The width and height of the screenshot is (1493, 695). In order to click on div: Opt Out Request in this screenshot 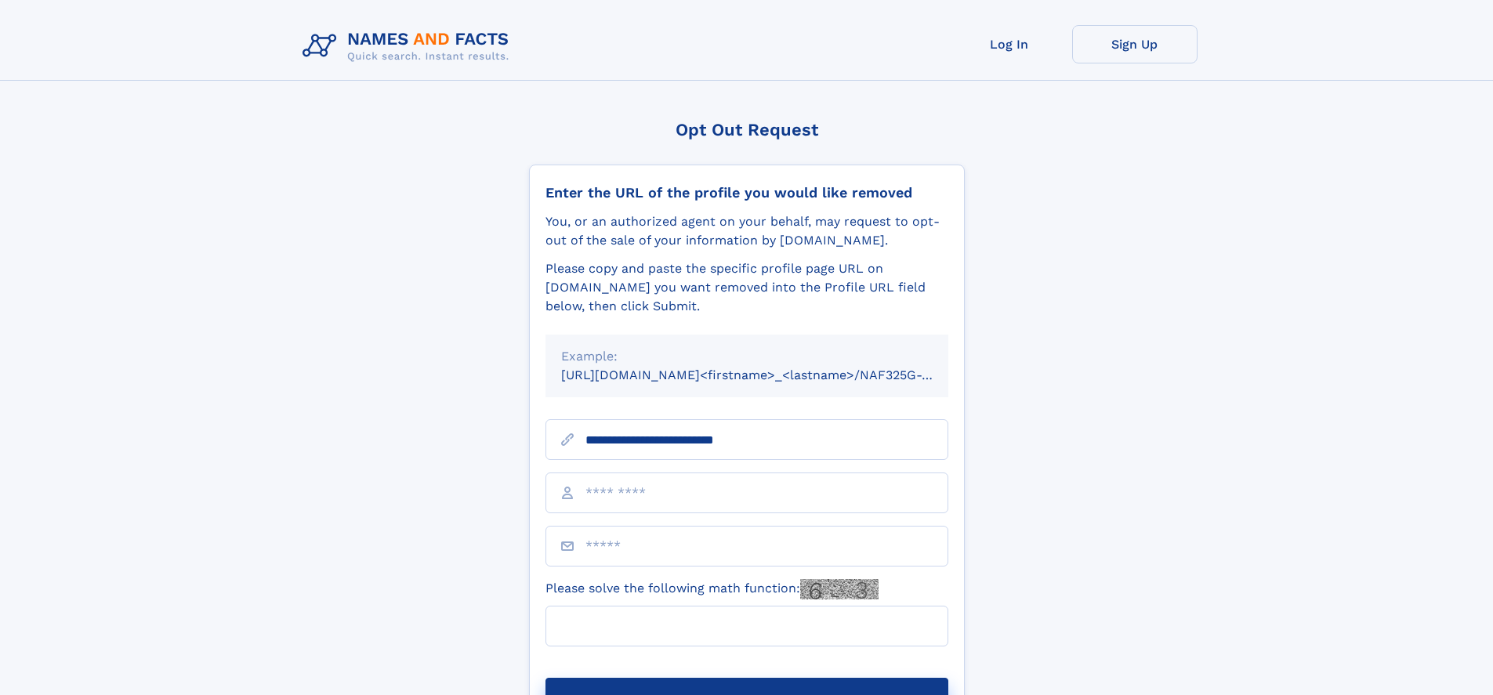, I will do `click(747, 129)`.